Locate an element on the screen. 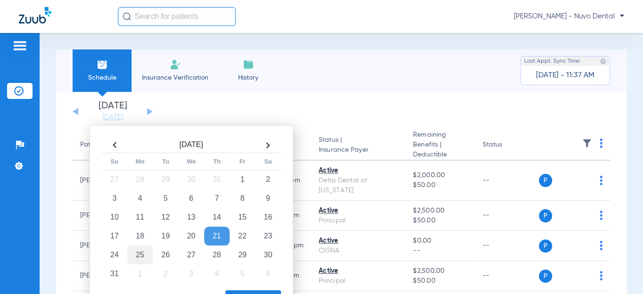 The height and width of the screenshot is (294, 643). img: hamburger-icon is located at coordinates (20, 46).